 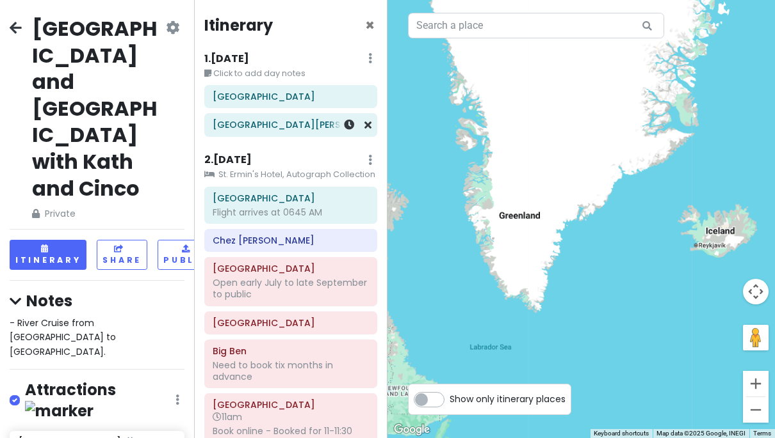 What do you see at coordinates (189, 255) in the screenshot?
I see `button: Publish` at bounding box center [189, 255].